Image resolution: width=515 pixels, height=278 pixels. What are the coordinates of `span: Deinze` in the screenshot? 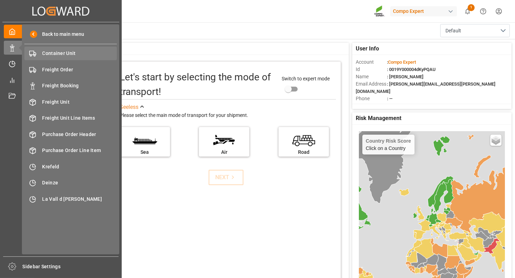 It's located at (80, 183).